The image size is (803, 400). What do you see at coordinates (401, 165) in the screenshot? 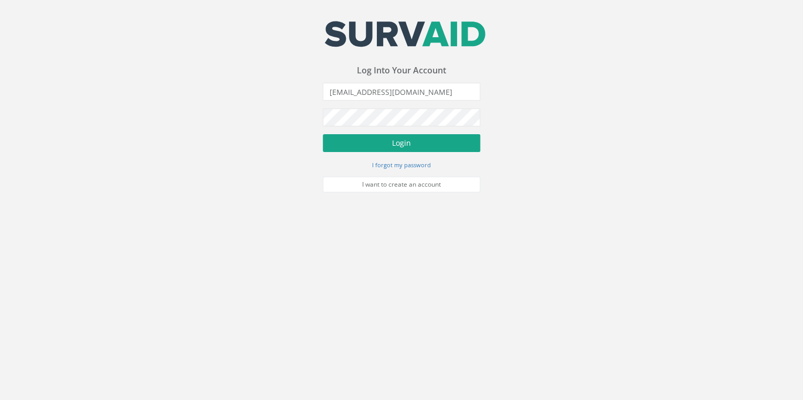
I see `a: I forgot my password` at bounding box center [401, 165].